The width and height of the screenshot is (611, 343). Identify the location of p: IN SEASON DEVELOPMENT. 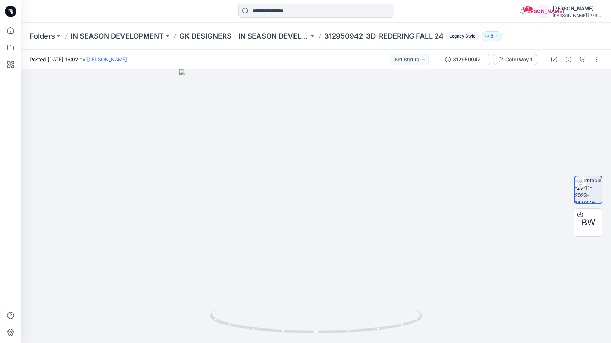
(117, 36).